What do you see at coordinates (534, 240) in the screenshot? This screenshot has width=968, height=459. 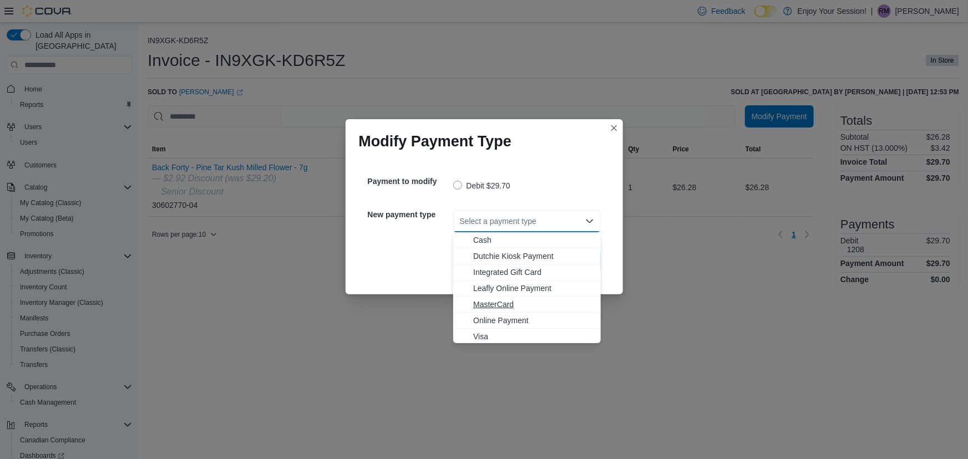 I see `span: Cash` at bounding box center [534, 240].